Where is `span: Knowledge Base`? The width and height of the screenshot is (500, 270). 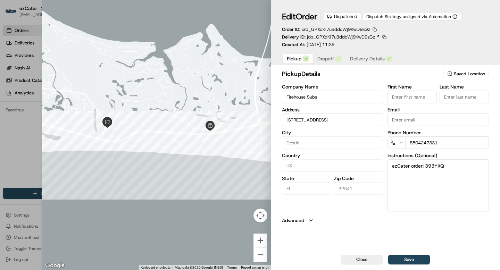
span: Knowledge Base is located at coordinates (33, 159).